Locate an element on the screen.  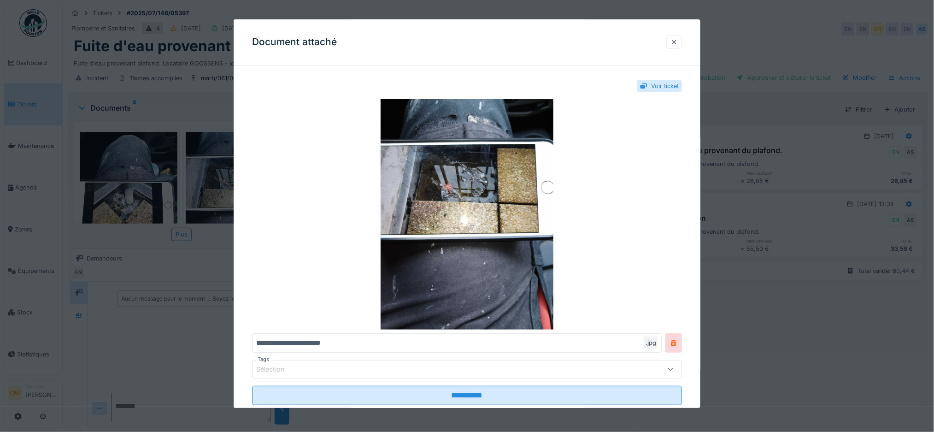
h3: Document attaché is located at coordinates (294, 42).